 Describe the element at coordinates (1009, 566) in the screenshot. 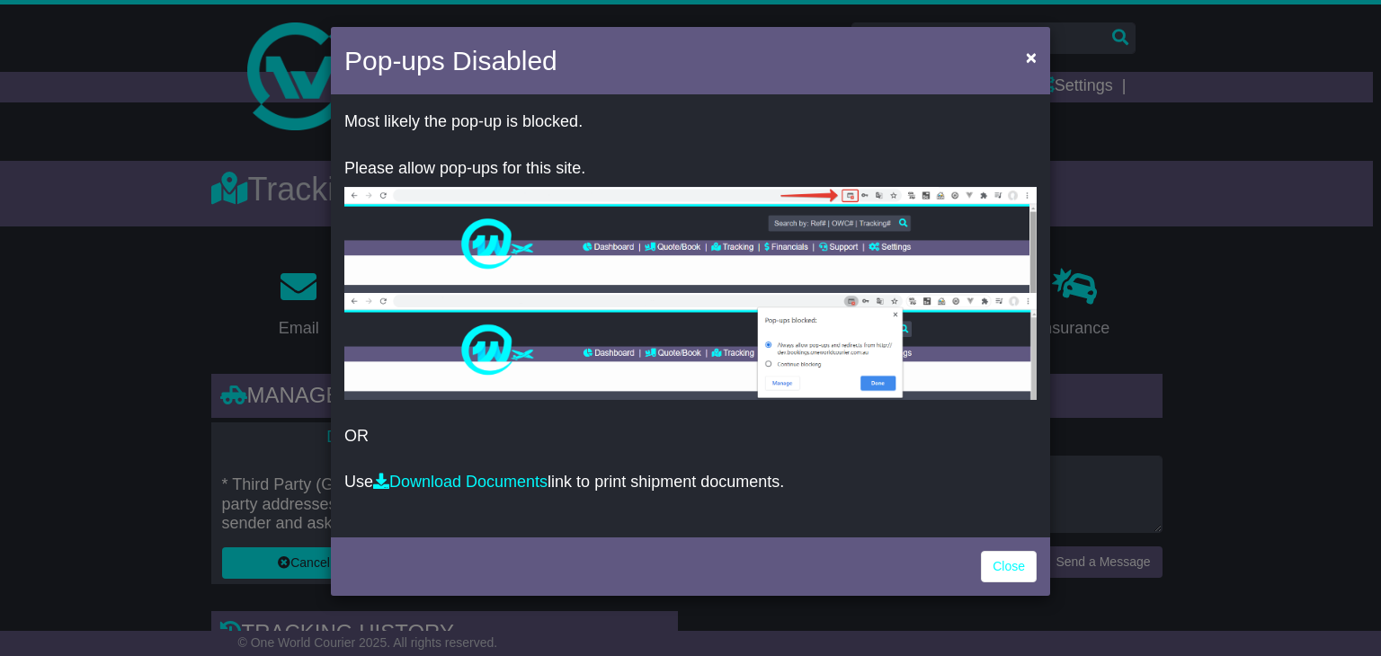

I see `a: Close` at that location.